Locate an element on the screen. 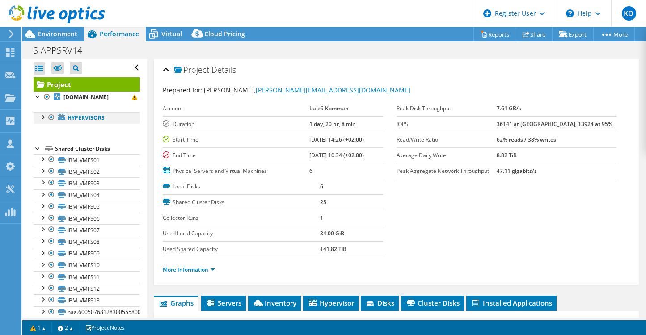 The image size is (646, 335). span: Disks is located at coordinates (380, 303).